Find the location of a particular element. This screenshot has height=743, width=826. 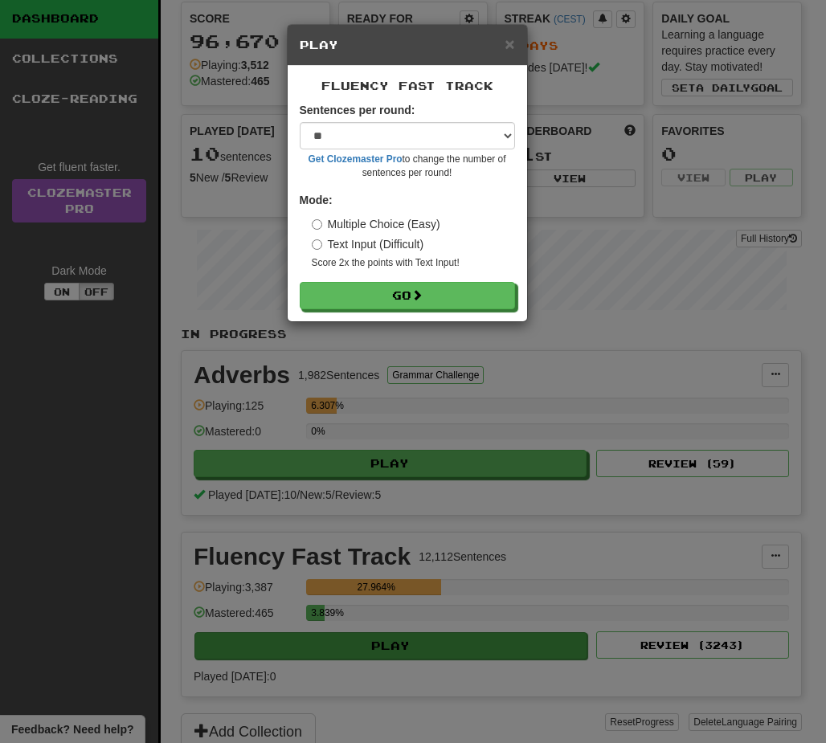

h5: Play is located at coordinates (407, 45).